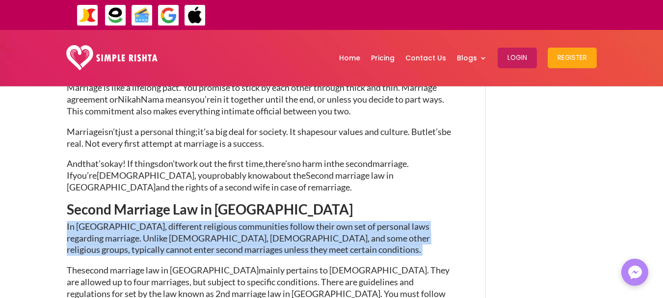 Image resolution: width=663 pixels, height=298 pixels. What do you see at coordinates (195, 15) in the screenshot?
I see `img: ApplePay-icon` at bounding box center [195, 15].